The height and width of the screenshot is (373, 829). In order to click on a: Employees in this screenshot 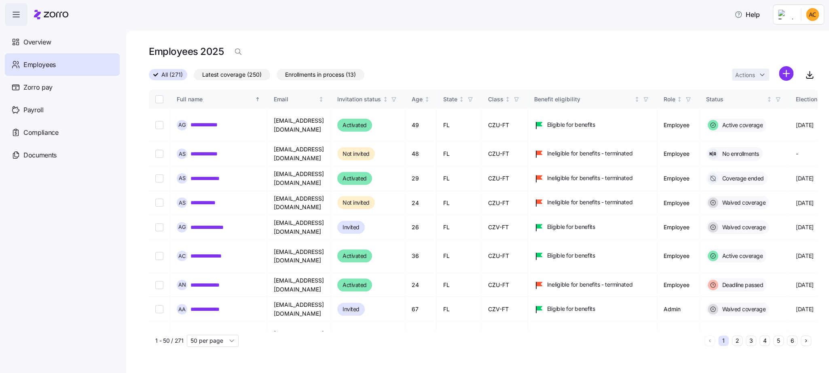, I will do `click(62, 65)`.